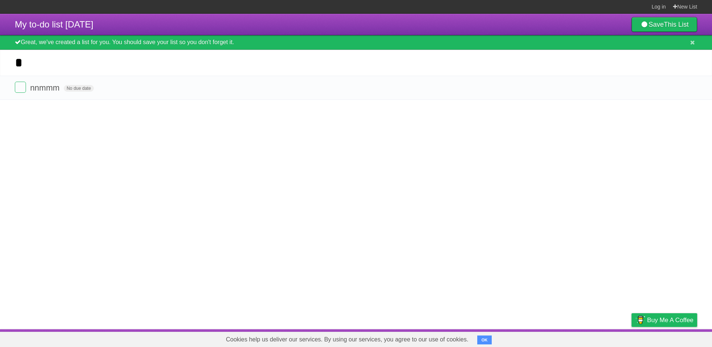  I want to click on span: Cookies help us deliver our services. By using our services, you agree to our use of cookies., so click(347, 339).